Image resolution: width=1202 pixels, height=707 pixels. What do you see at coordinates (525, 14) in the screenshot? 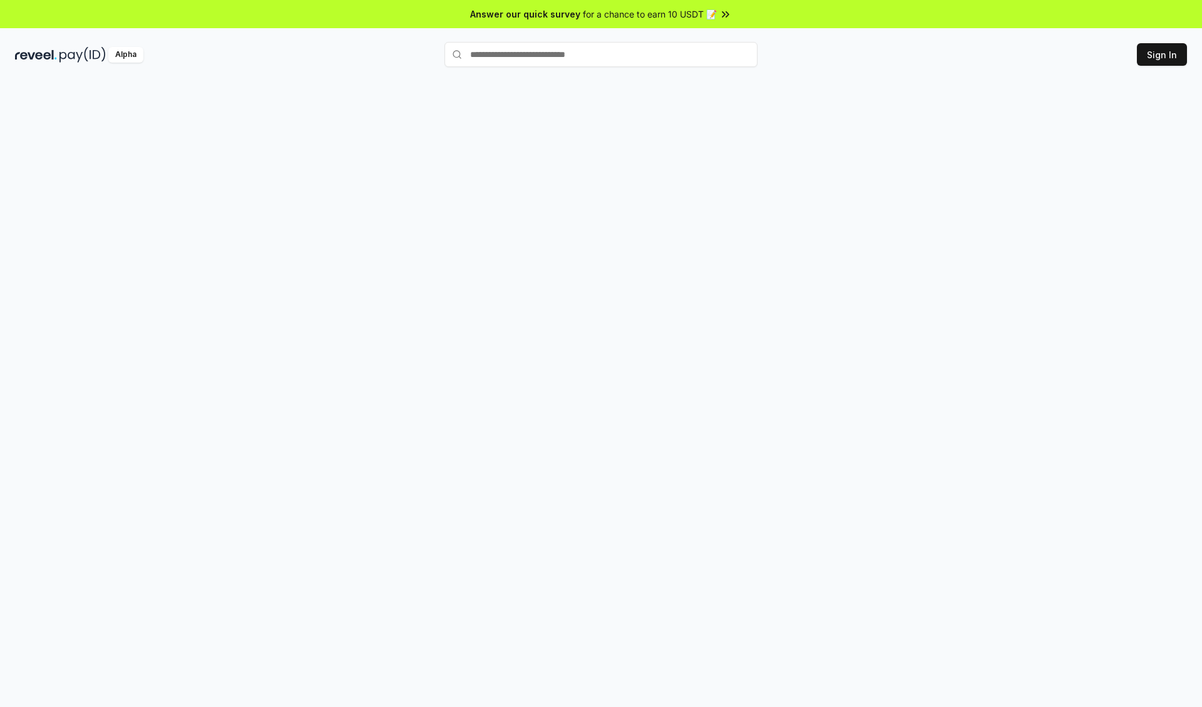
I see `span: Answer our quick survey` at bounding box center [525, 14].